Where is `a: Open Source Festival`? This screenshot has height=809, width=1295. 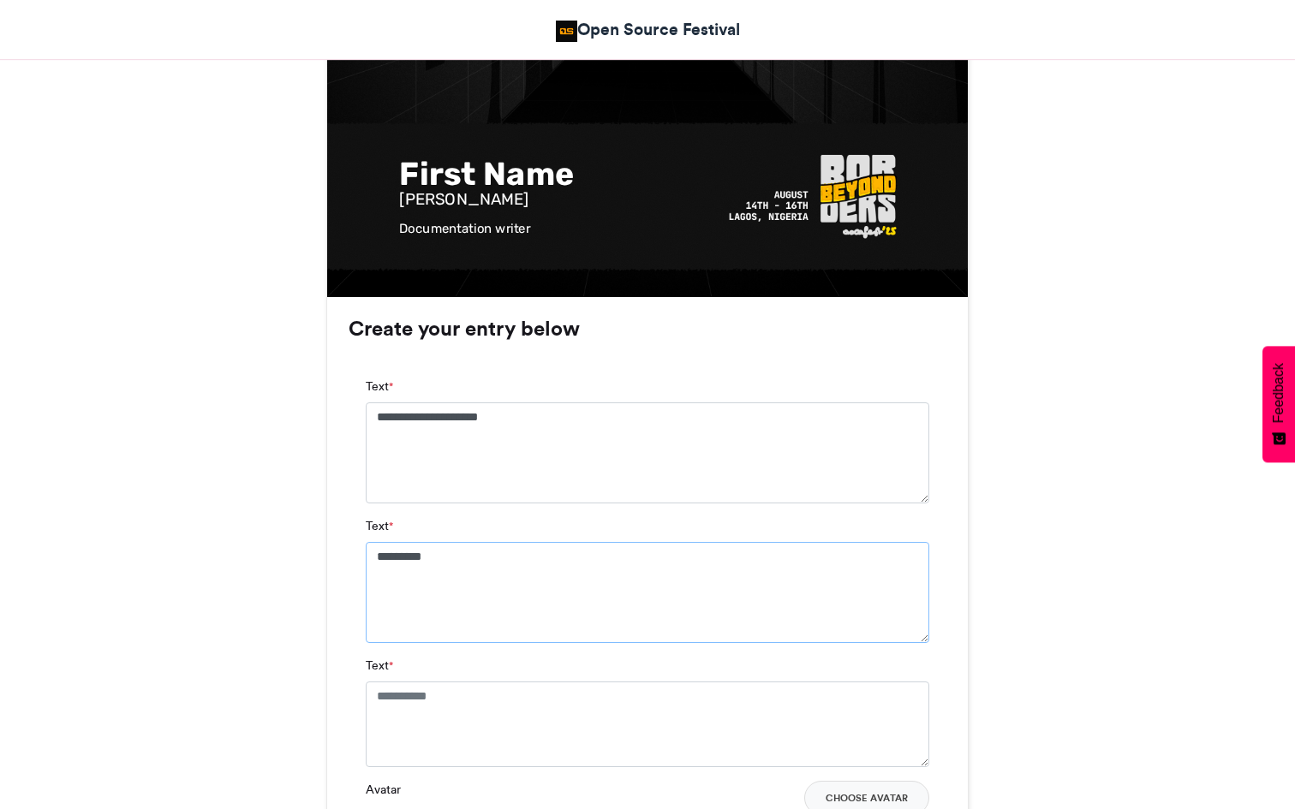
a: Open Source Festival is located at coordinates (647, 29).